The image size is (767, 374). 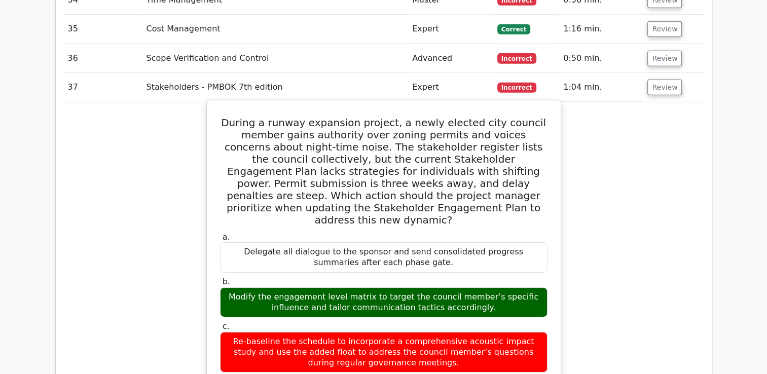 What do you see at coordinates (103, 58) in the screenshot?
I see `td: 36` at bounding box center [103, 58].